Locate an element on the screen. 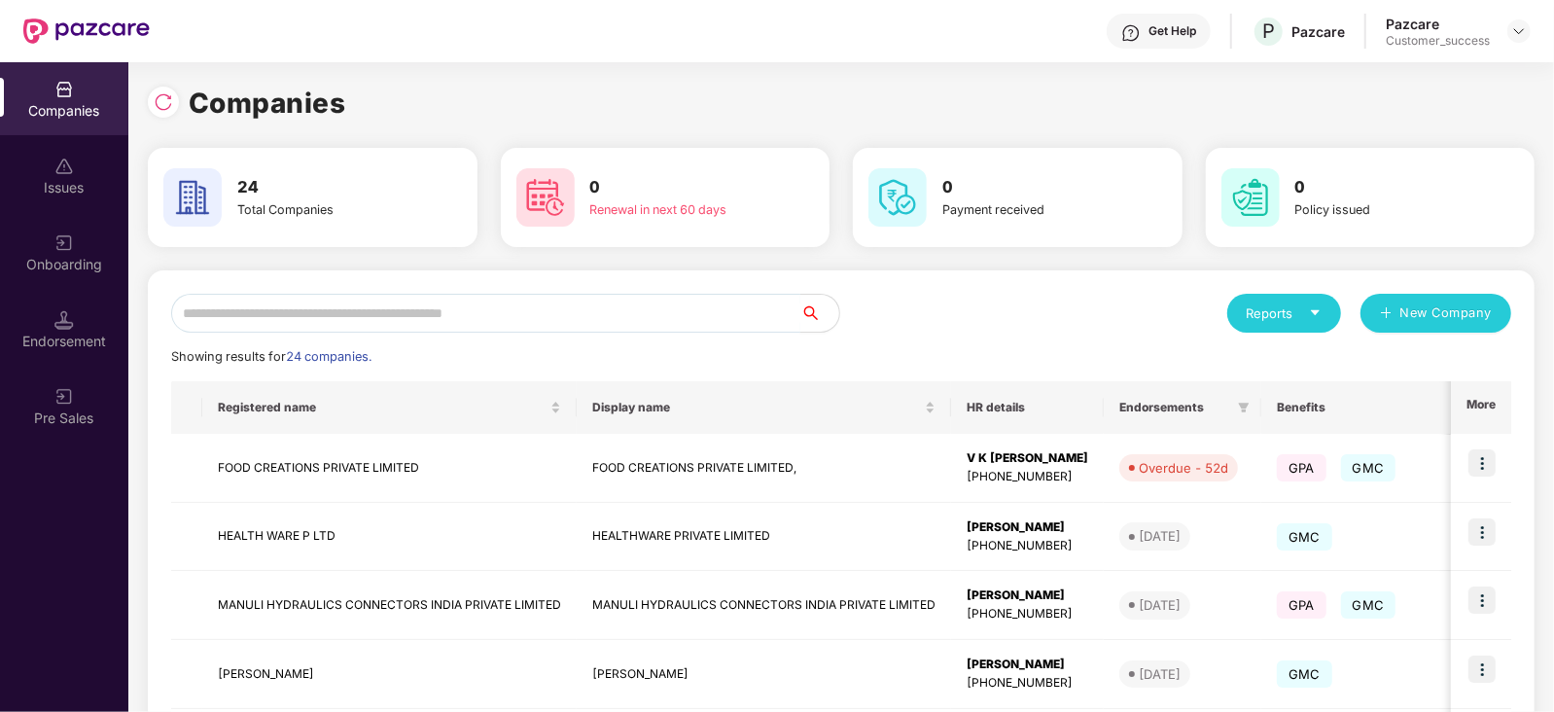  img: svg+xml;base64,PHN2ZyBpZD0iUmVsb2FkLTMyeDMyIiB4bWxucz0iaHR0cDovL3d3dy53My5vcmcvMjAwMC9zdmciIHdpZH... is located at coordinates (163, 102).